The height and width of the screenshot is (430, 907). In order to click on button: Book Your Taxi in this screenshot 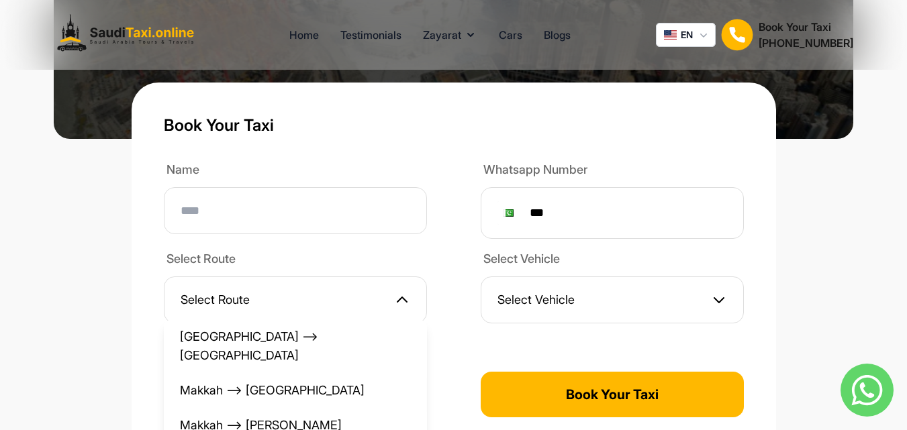, I will do `click(612, 395)`.